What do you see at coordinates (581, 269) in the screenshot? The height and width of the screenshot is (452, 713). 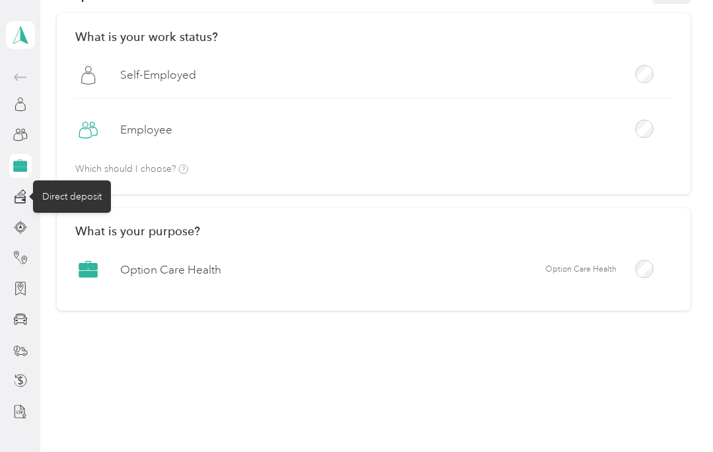 I see `span: Option Care Health` at bounding box center [581, 269].